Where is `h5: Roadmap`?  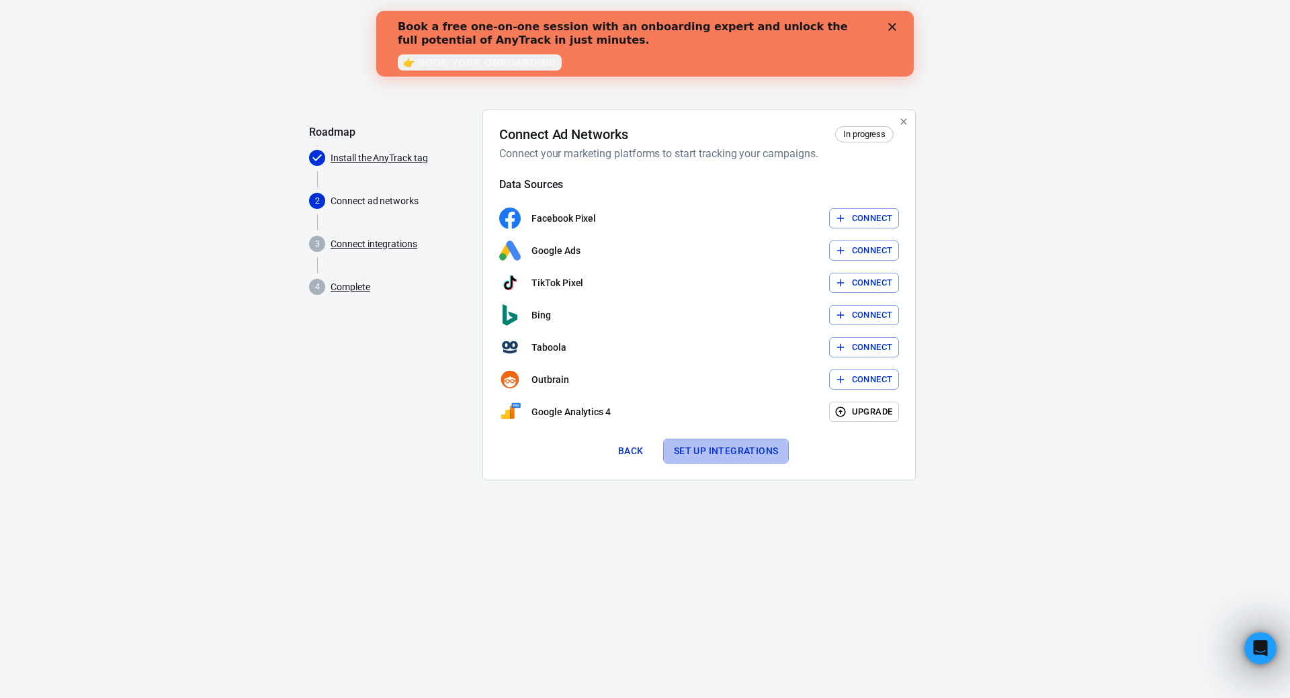
h5: Roadmap is located at coordinates (390, 132).